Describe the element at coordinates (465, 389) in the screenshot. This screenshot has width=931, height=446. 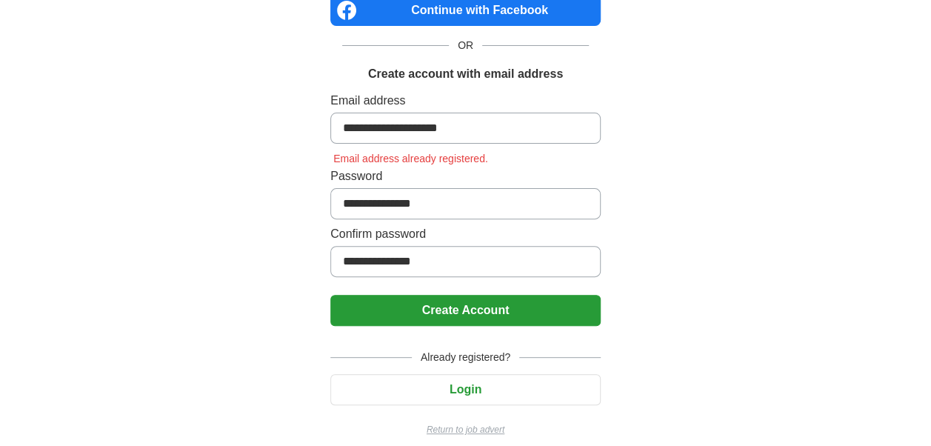
I see `a: Login` at that location.